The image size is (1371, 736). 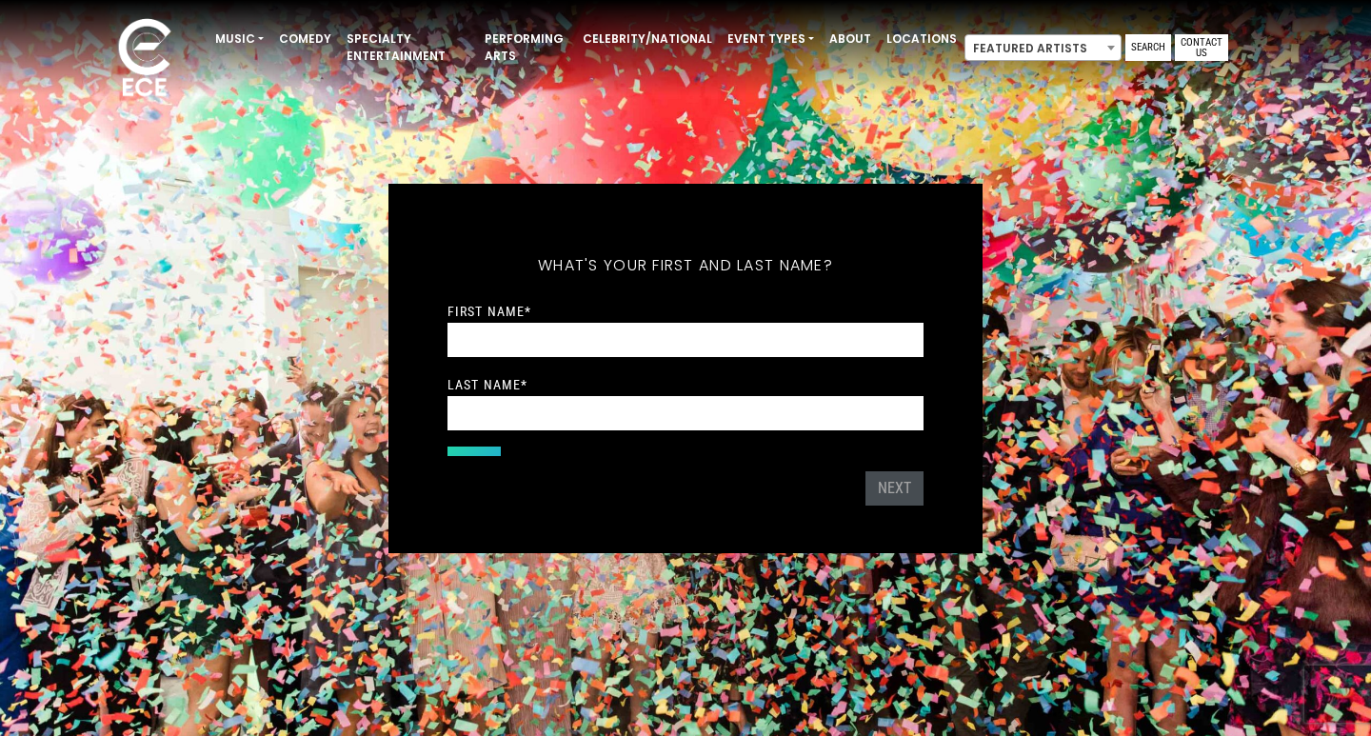 What do you see at coordinates (1148, 48) in the screenshot?
I see `a: Search` at bounding box center [1148, 48].